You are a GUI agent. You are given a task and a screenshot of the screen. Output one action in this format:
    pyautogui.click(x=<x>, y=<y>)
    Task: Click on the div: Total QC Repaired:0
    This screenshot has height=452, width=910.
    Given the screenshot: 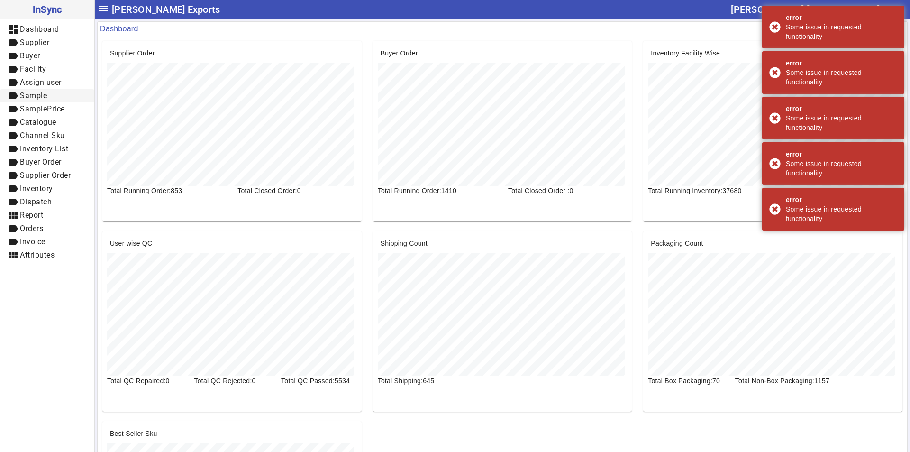 What is the action you would take?
    pyautogui.click(x=145, y=381)
    